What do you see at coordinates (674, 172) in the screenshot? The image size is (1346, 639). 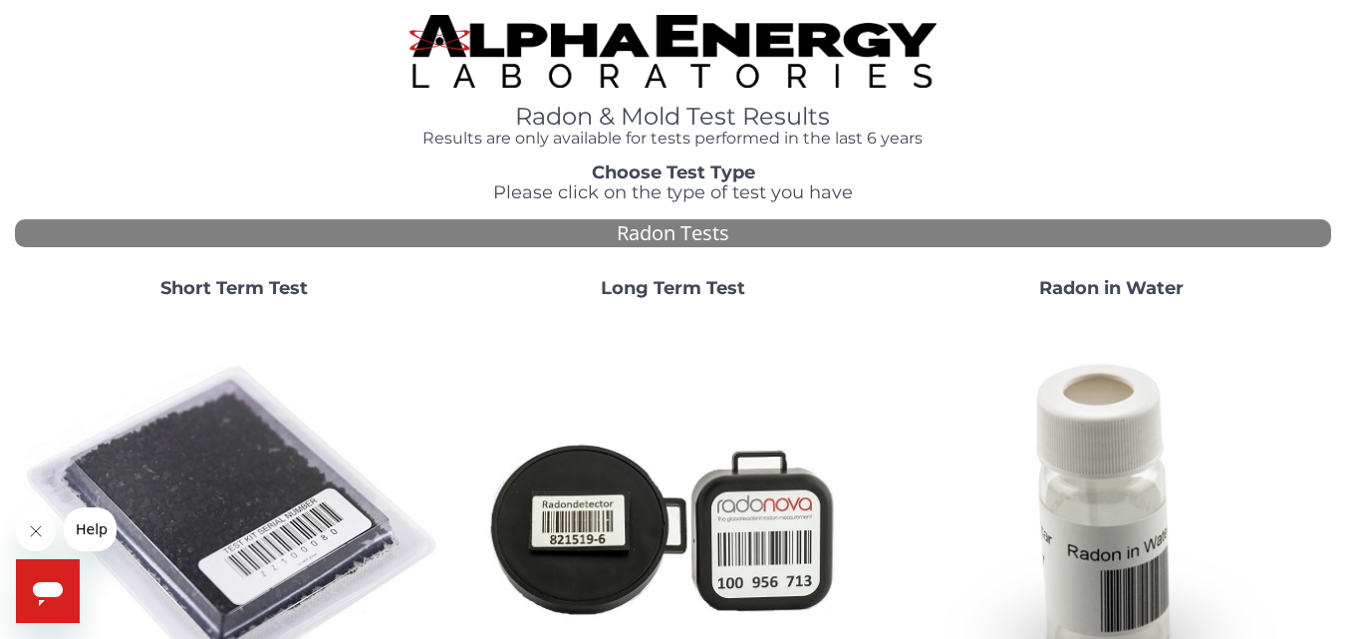 I see `strong: Choose Test Type` at bounding box center [674, 172].